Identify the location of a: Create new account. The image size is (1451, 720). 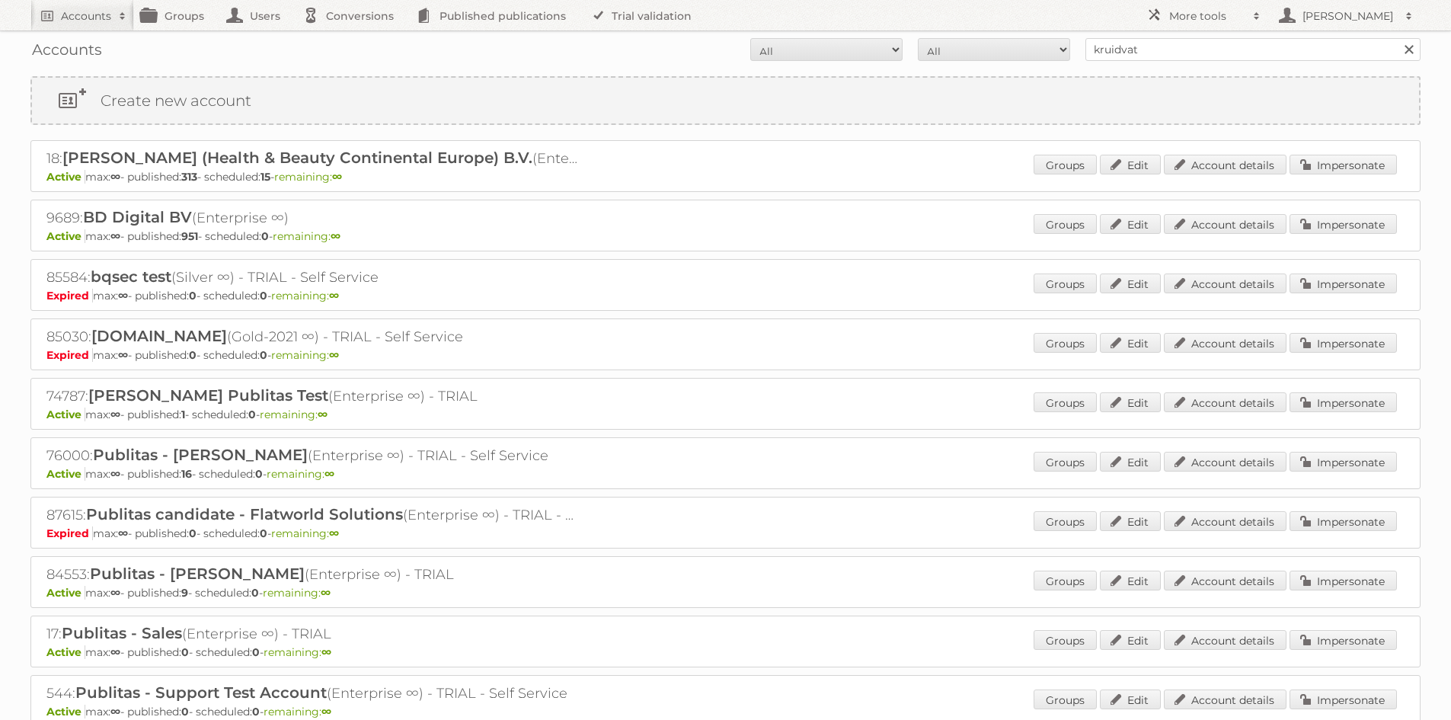
(725, 101).